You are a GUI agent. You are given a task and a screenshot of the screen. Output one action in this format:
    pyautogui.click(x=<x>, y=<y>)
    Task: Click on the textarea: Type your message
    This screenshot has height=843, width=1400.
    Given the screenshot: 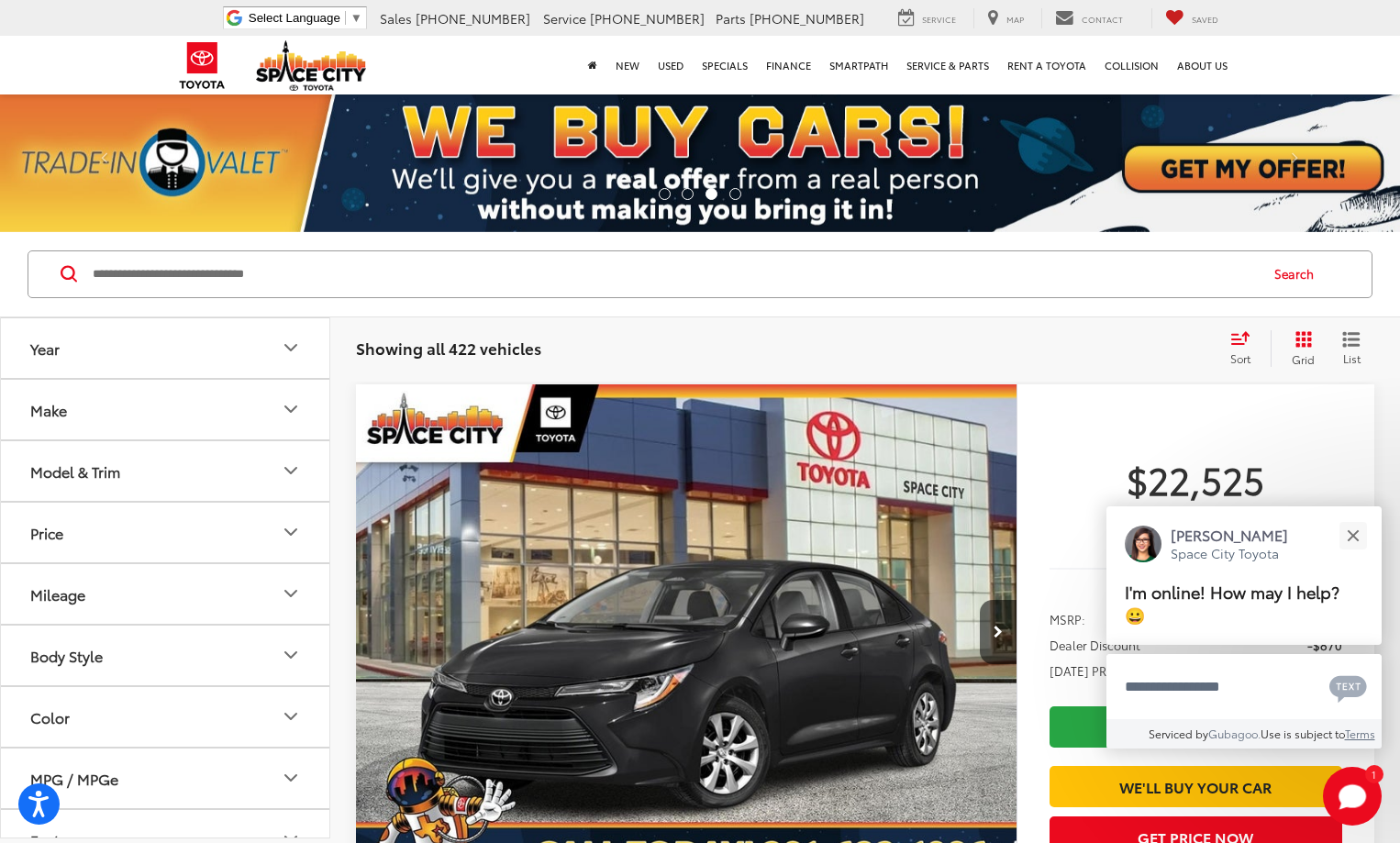 What is the action you would take?
    pyautogui.click(x=1244, y=687)
    